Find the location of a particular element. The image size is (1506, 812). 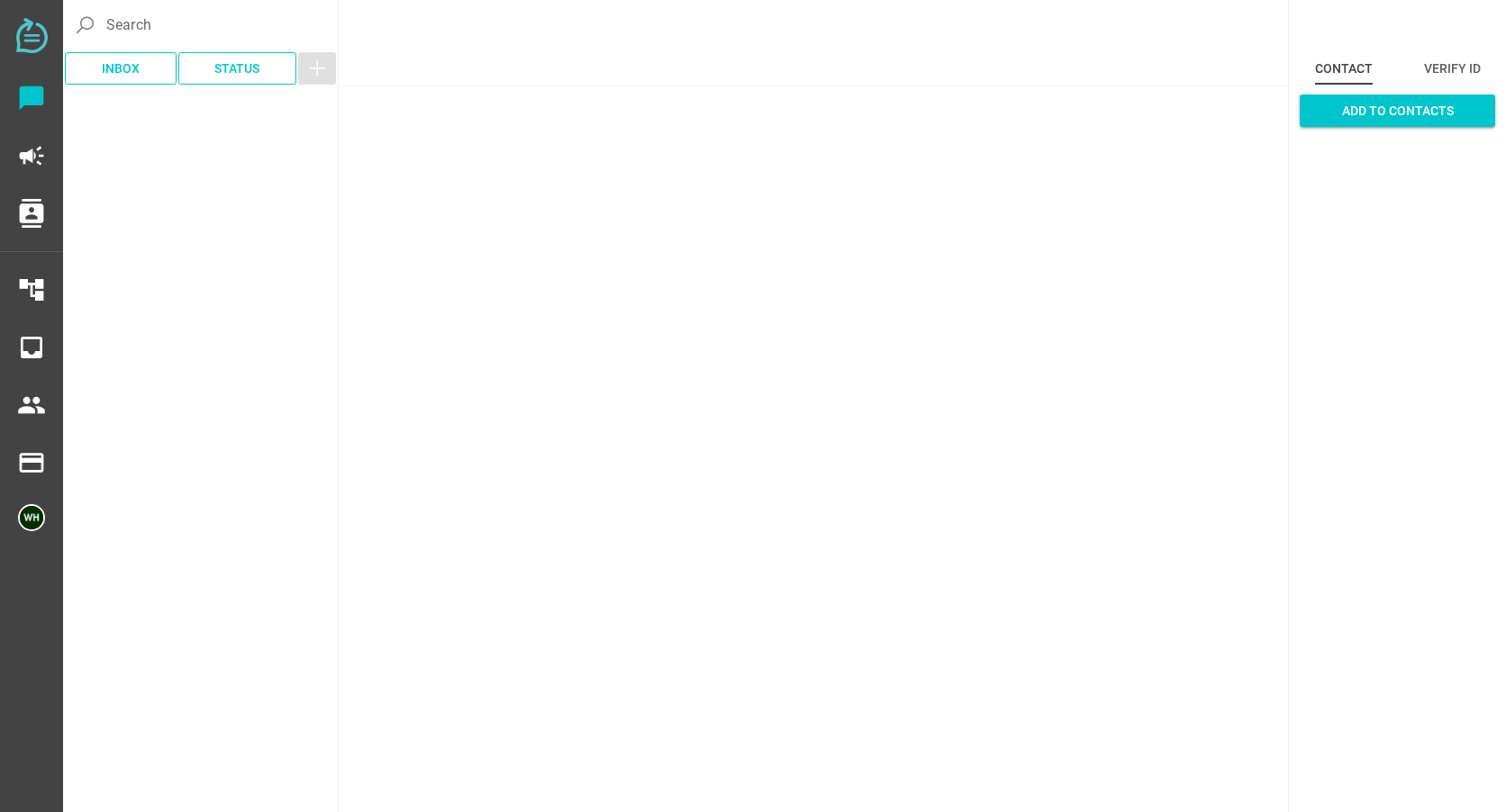

i: people is located at coordinates (32, 406).